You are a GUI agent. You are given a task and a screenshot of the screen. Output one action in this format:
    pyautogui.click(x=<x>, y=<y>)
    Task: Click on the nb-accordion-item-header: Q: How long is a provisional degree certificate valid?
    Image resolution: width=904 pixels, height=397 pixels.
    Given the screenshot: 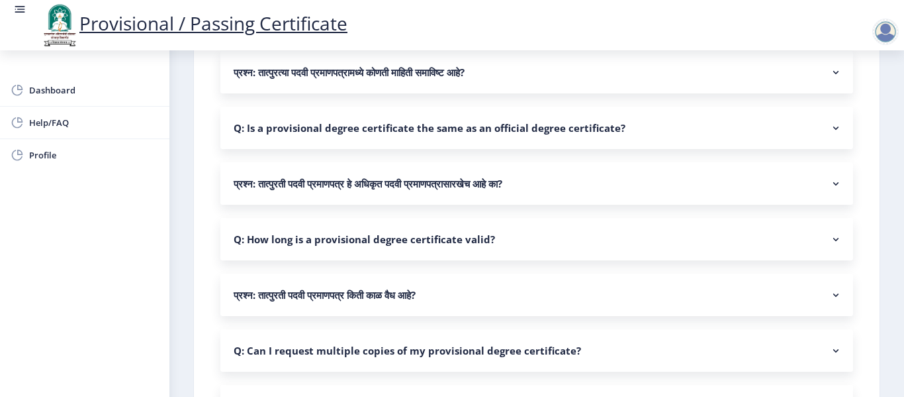 What is the action you would take?
    pyautogui.click(x=537, y=239)
    